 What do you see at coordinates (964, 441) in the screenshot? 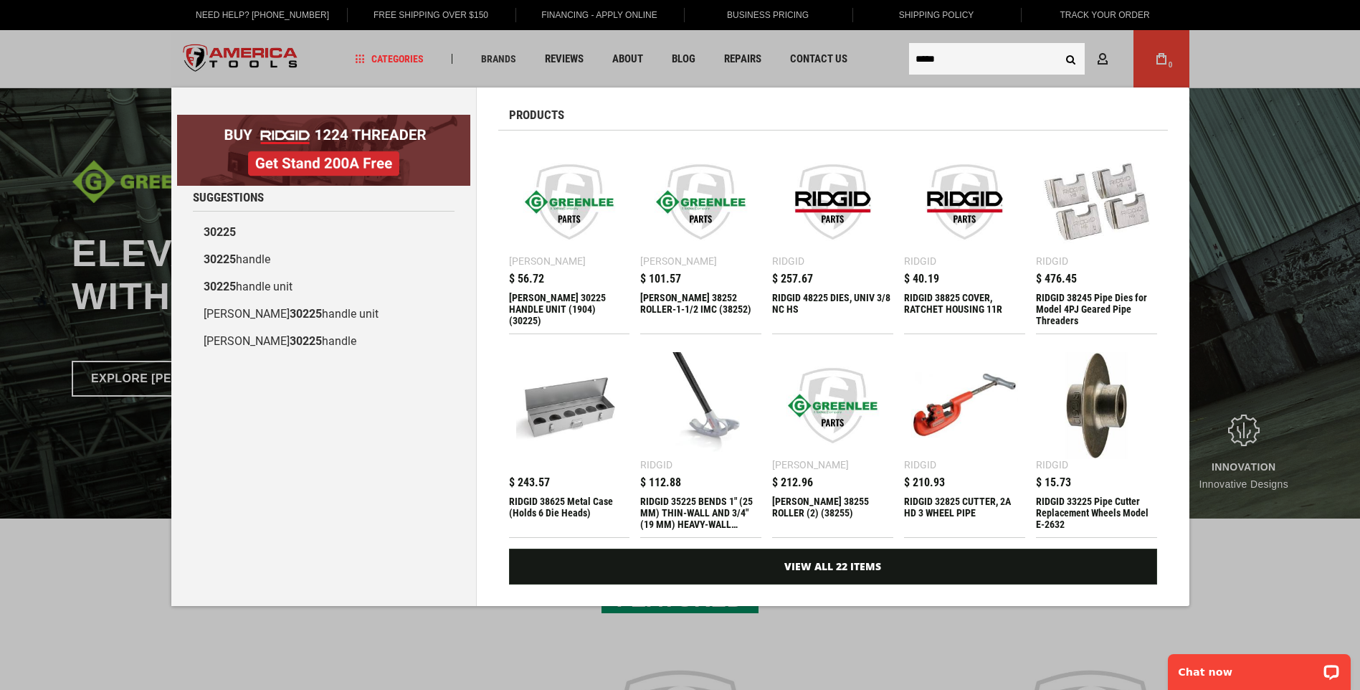
I see `a: RIDGID 32825 CUTTER, 2A HD 3 WHEEL PIPE Ridgid $ 210.93 RIDGID 32825 CUTTER, 2A HD 3 WHEEL PIPE` at bounding box center [964, 441].